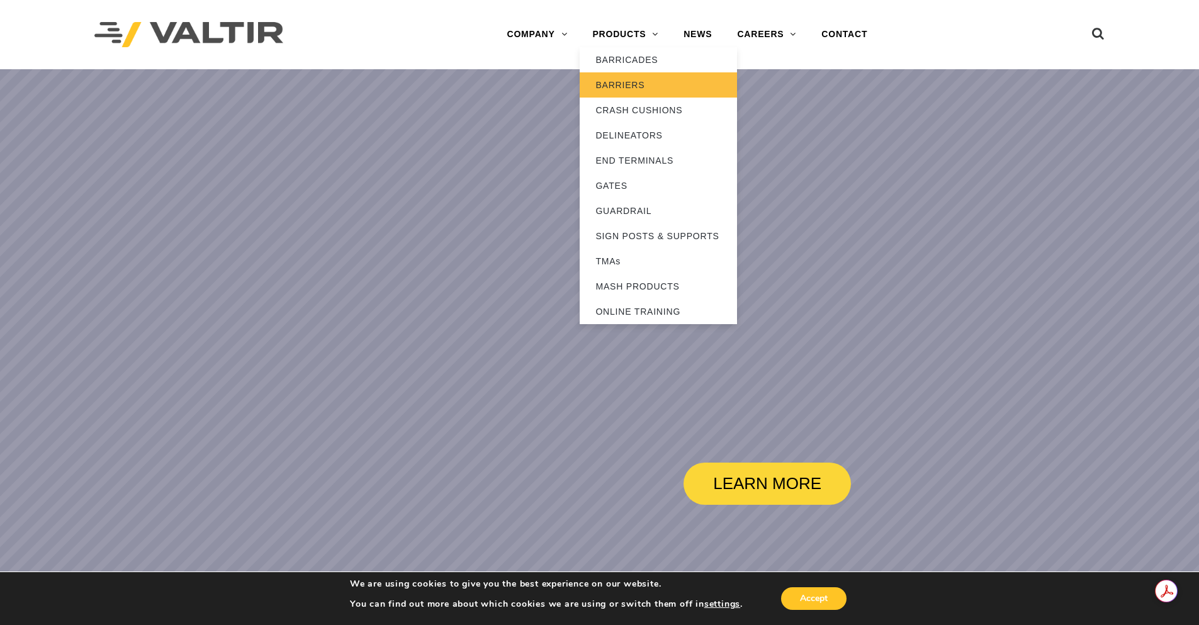 The height and width of the screenshot is (625, 1199). I want to click on img: Valtir, so click(189, 35).